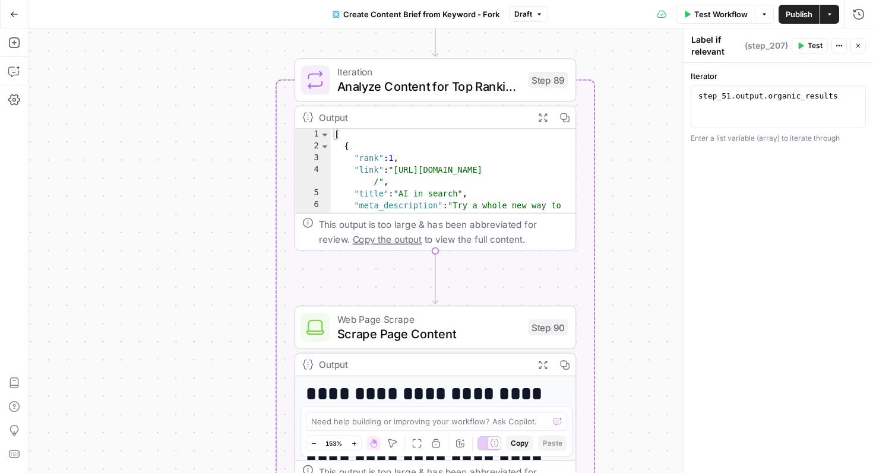 Image resolution: width=873 pixels, height=473 pixels. What do you see at coordinates (313, 230) in the screenshot?
I see `div: 6` at bounding box center [313, 230].